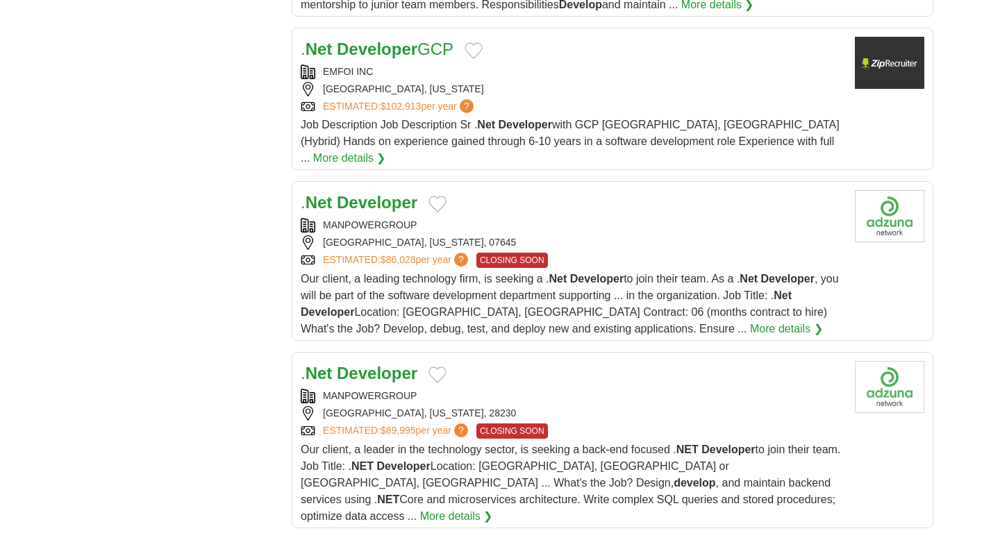  I want to click on span: Our client, a leader in the technology sector, is seeking a back-end focused . to join their team..., so click(570, 483).